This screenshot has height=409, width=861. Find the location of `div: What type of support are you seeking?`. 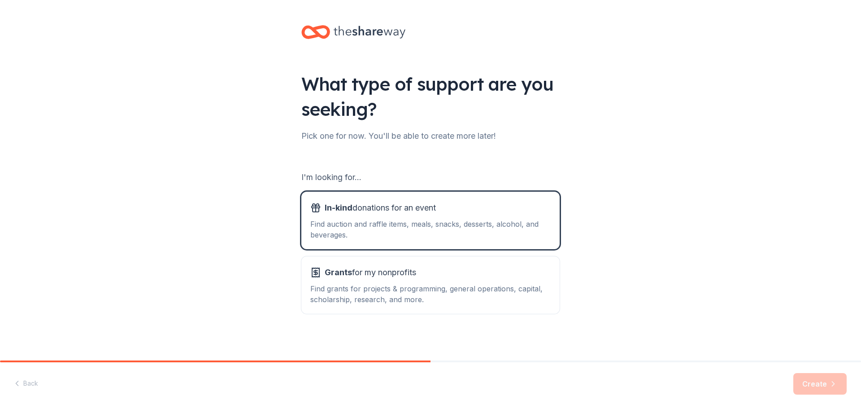

div: What type of support are you seeking? is located at coordinates (431, 96).